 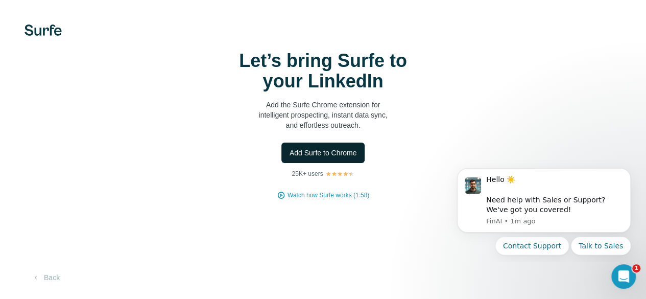 What do you see at coordinates (90, 86) in the screenshot?
I see `button: Quick reply: Contact Support` at bounding box center [90, 86].